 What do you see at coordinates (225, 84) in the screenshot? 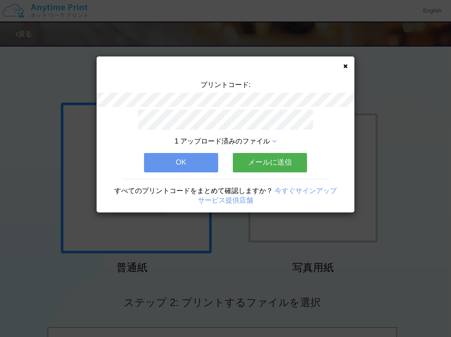
I see `span: プリントコード:` at bounding box center [225, 84].